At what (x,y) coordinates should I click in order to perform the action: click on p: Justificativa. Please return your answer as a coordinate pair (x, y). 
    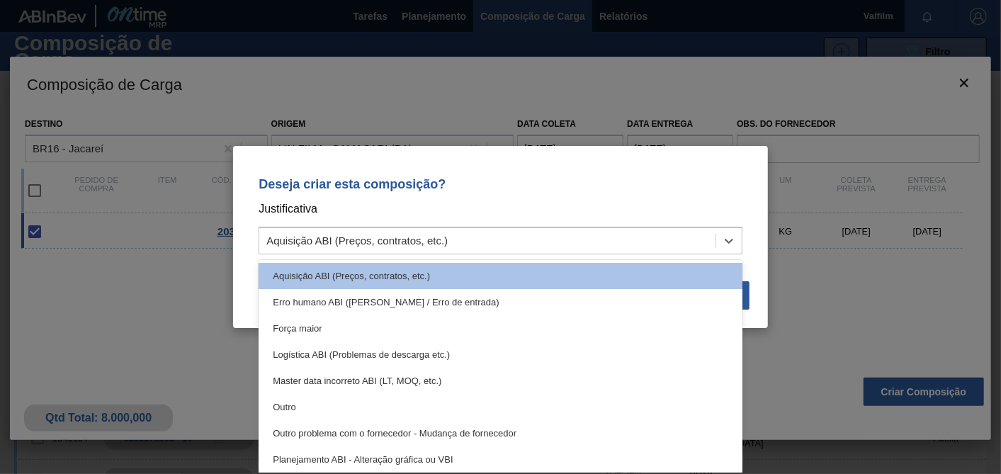
    Looking at the image, I should click on (500, 209).